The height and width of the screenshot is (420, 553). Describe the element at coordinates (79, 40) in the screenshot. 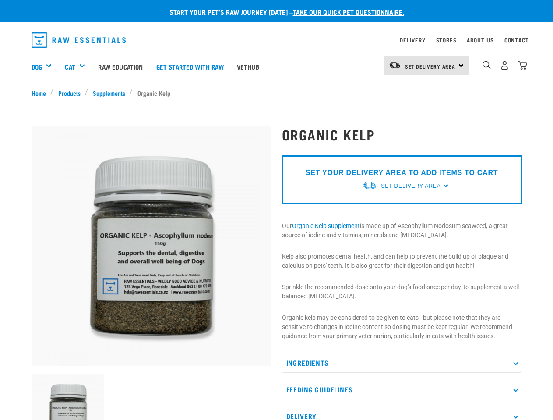

I see `img: Raw Essentials Logo` at that location.